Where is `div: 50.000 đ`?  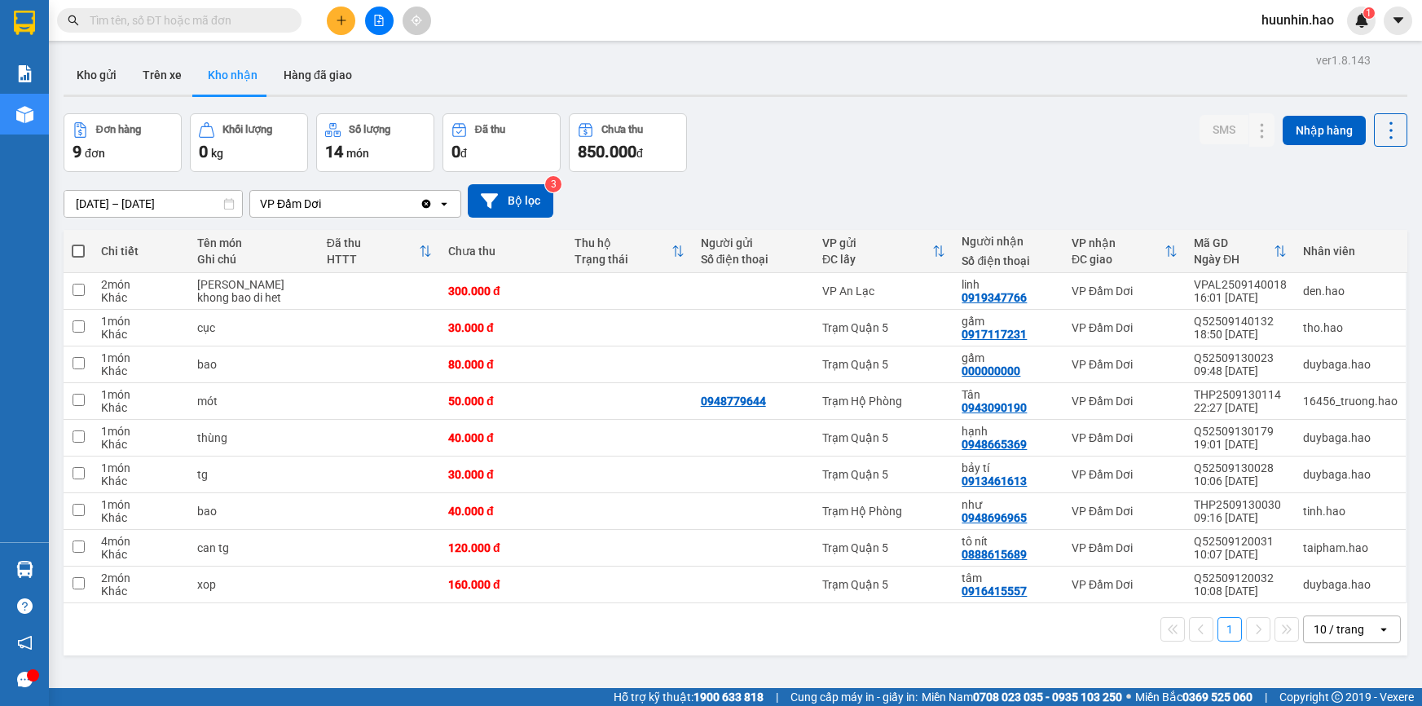
div: 50.000 đ is located at coordinates (503, 401).